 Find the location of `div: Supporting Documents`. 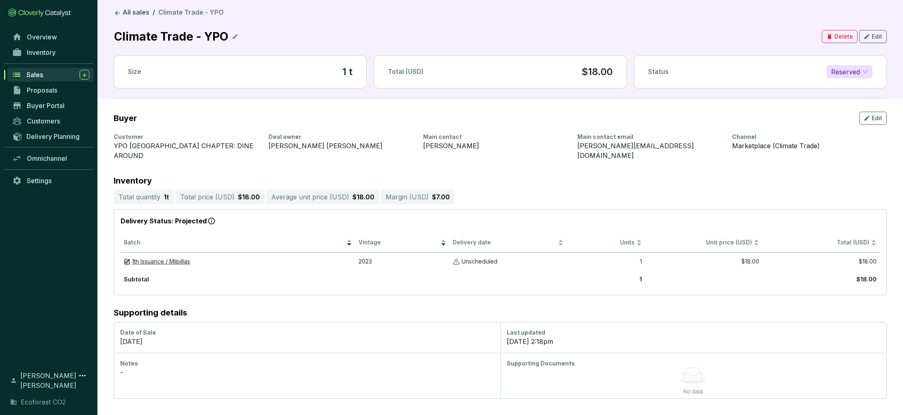

div: Supporting Documents is located at coordinates (693, 363).